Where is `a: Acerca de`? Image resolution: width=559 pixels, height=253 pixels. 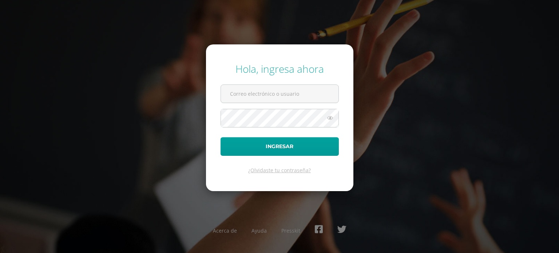 a: Acerca de is located at coordinates (225, 230).